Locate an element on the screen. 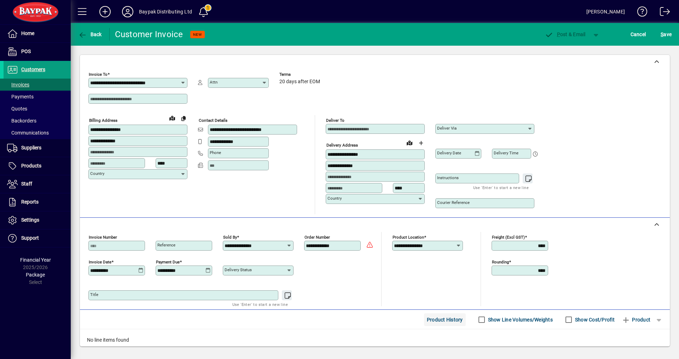 Image resolution: width=679 pixels, height=359 pixels. span: Settings is located at coordinates (30, 220).